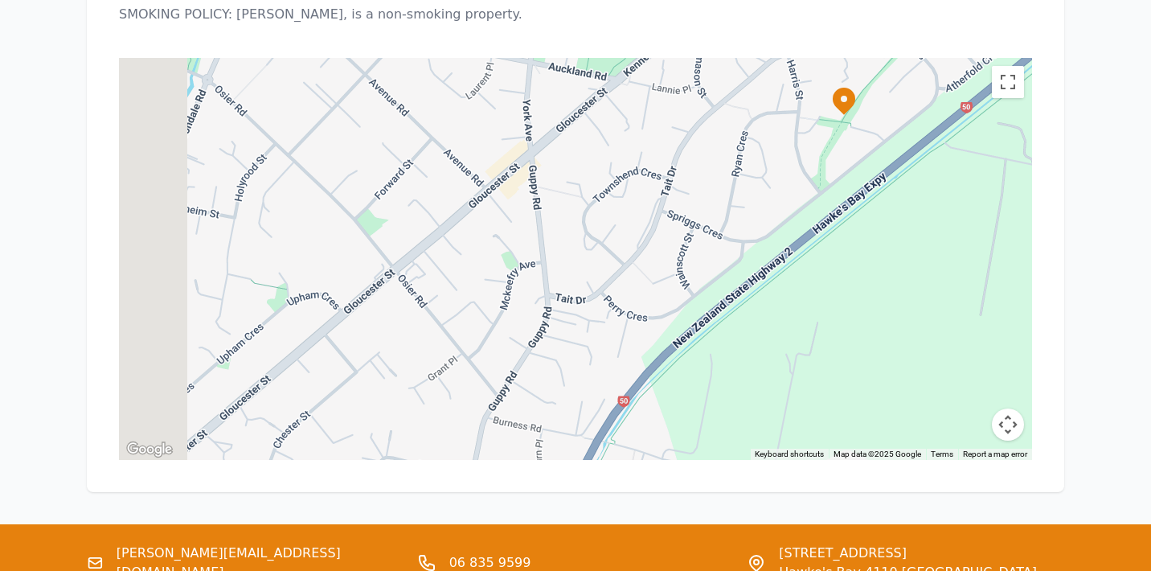  Describe the element at coordinates (942, 453) in the screenshot. I see `a: Terms` at that location.